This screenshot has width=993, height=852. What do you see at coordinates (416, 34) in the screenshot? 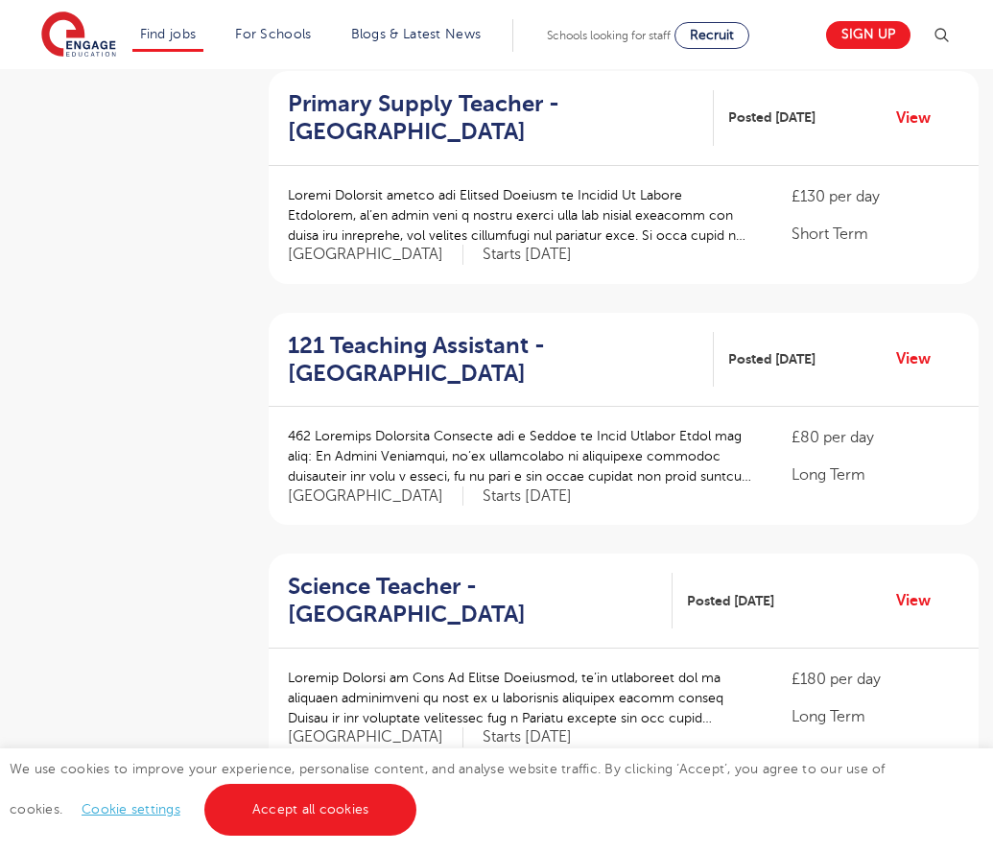
I see `a: Blogs & Latest News` at bounding box center [416, 34].